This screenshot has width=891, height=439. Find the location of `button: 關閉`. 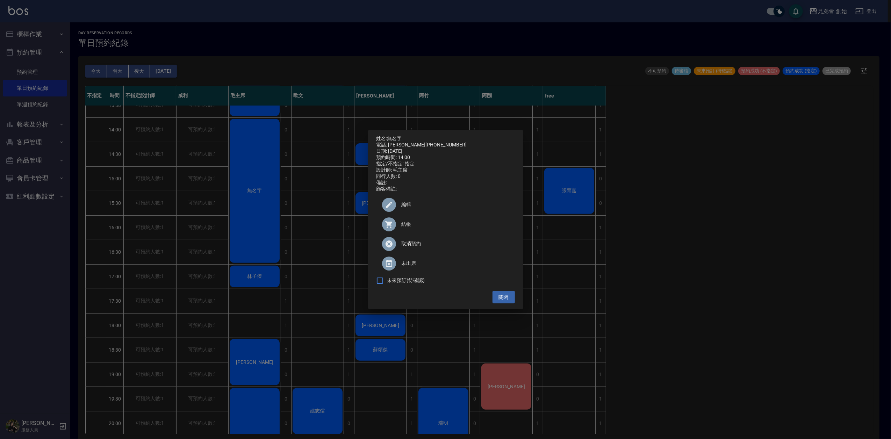

button: 關閉 is located at coordinates (503, 297).